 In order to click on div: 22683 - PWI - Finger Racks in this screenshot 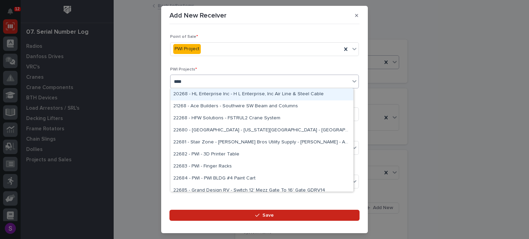, I will do `click(262, 167)`.